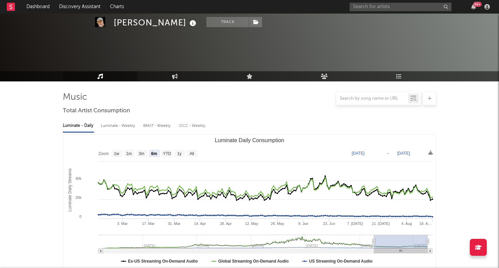 This screenshot has width=499, height=268. Describe the element at coordinates (303, 224) in the screenshot. I see `text: 9. Jun` at that location.